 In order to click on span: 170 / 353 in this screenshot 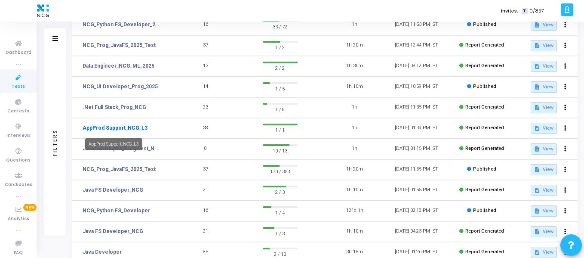, I will do `click(280, 171)`.